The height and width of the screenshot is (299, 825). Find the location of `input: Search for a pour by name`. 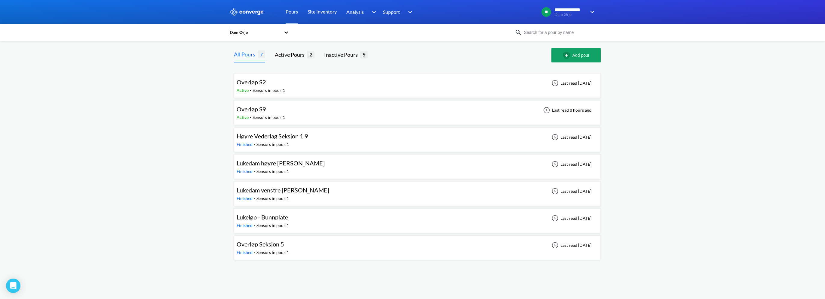

input: Search for a pour by name is located at coordinates (558, 32).